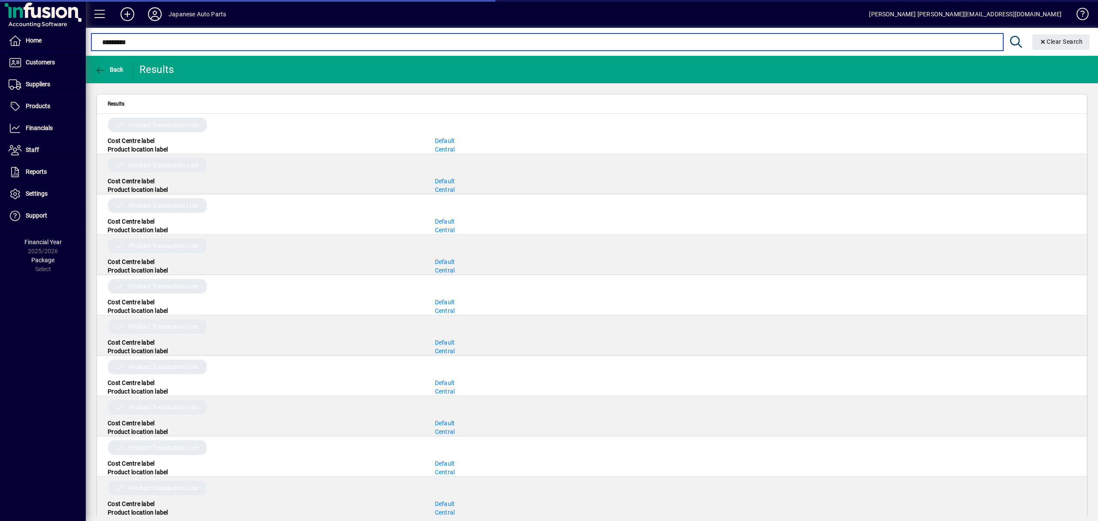 The width and height of the screenshot is (1098, 521). I want to click on span: Financials, so click(39, 128).